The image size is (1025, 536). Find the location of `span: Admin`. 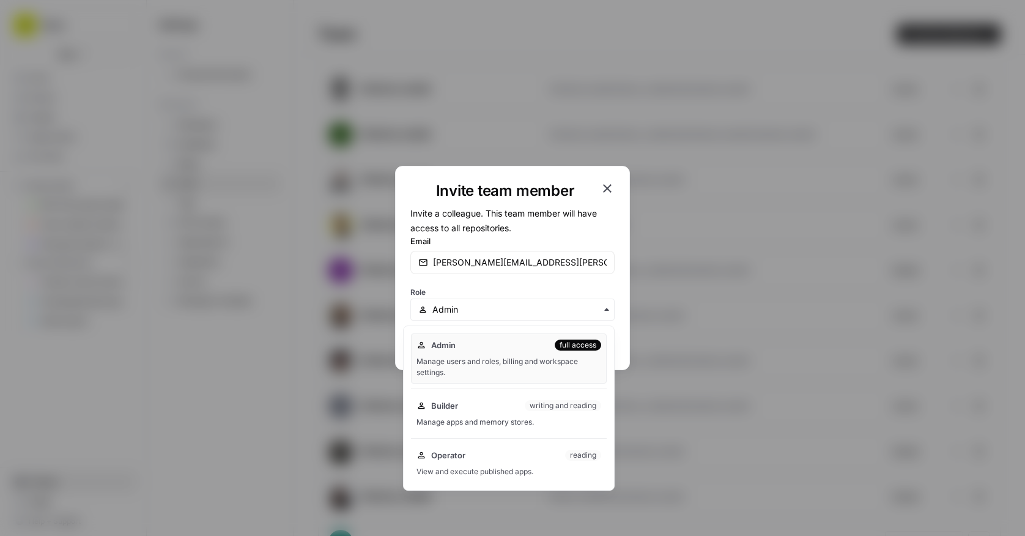

span: Admin is located at coordinates (443, 345).